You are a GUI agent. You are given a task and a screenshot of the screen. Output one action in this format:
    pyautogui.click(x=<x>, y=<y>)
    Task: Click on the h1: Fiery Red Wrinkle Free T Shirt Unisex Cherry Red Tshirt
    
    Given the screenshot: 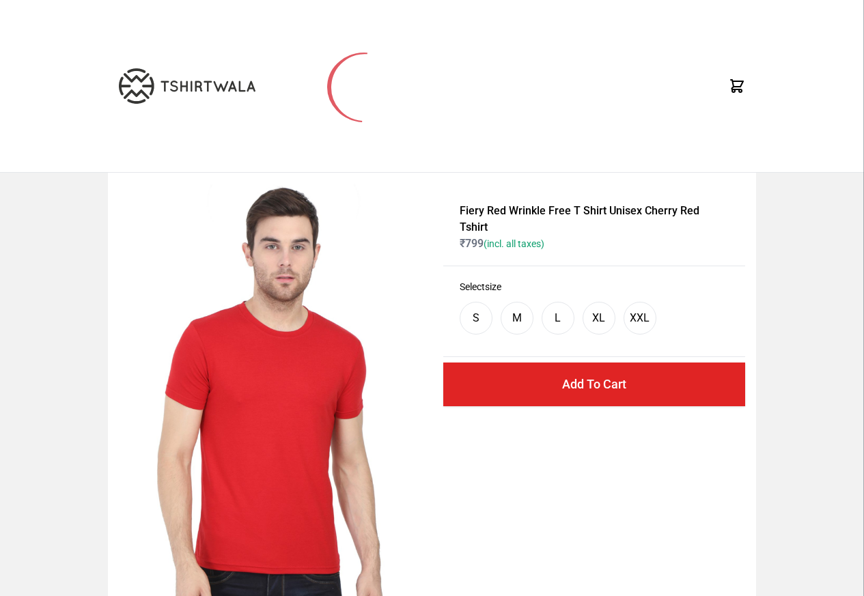 What is the action you would take?
    pyautogui.click(x=594, y=219)
    